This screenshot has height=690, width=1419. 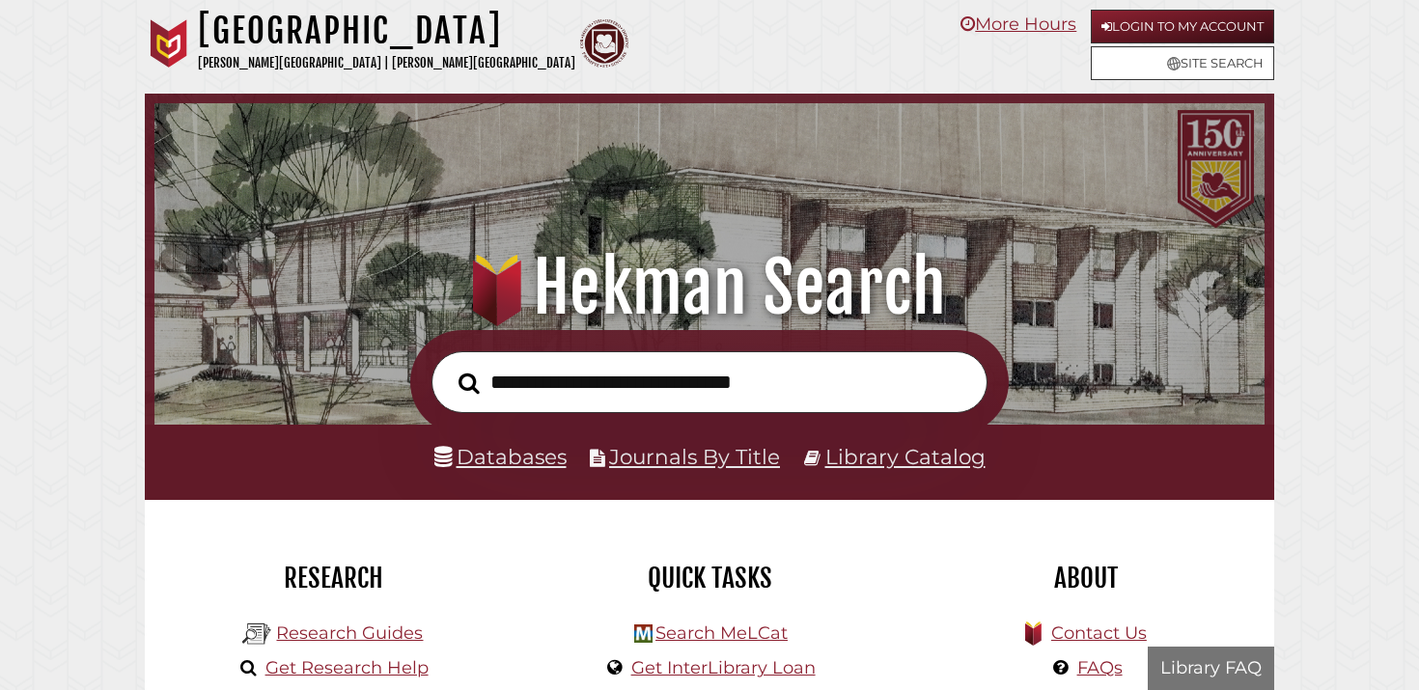 What do you see at coordinates (169, 43) in the screenshot?
I see `img: Calvin University` at bounding box center [169, 43].